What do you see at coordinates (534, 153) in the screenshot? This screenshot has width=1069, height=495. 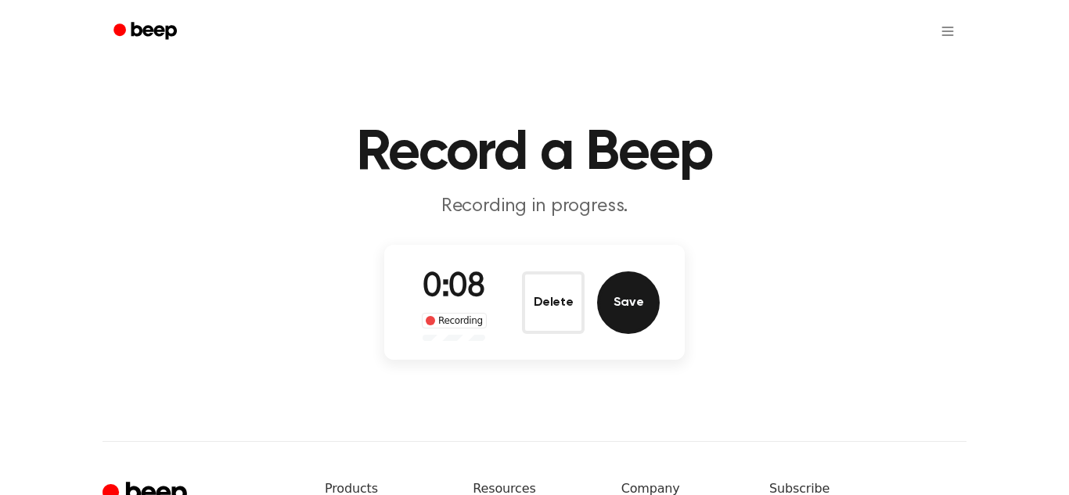 I see `h1: Record a Beep` at bounding box center [534, 153].